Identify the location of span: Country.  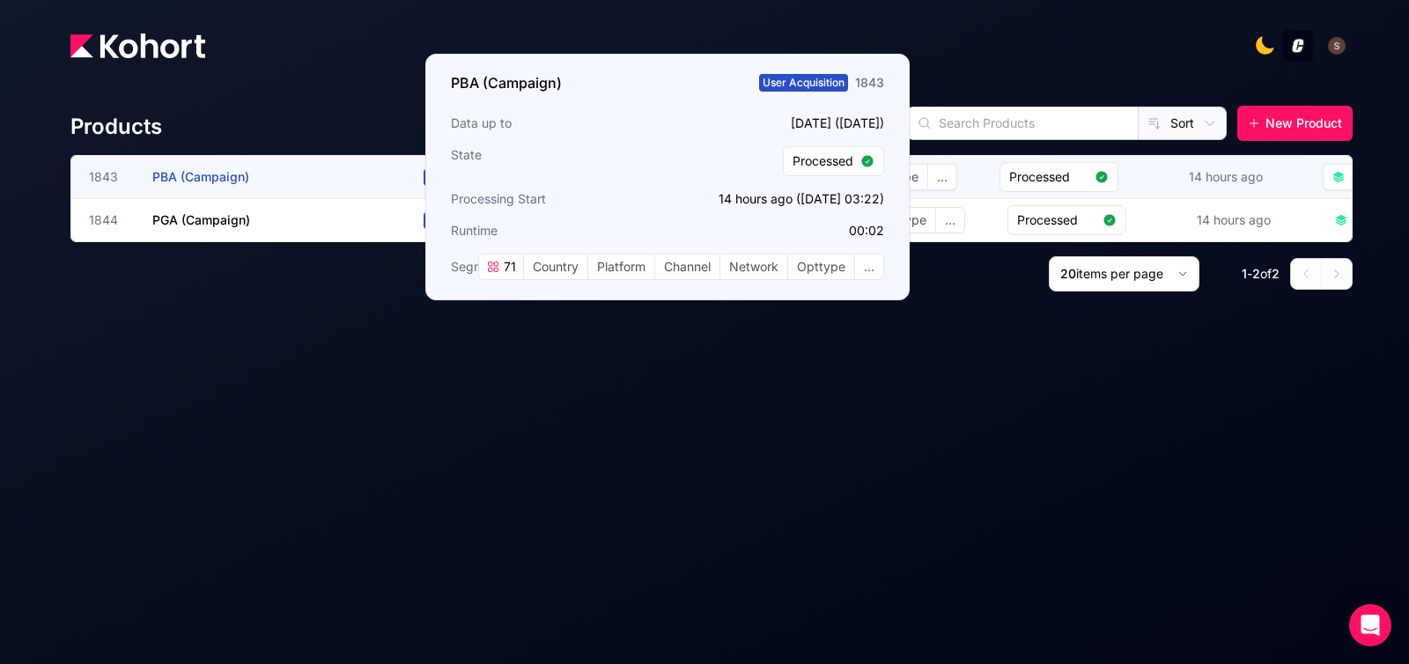
(556, 267).